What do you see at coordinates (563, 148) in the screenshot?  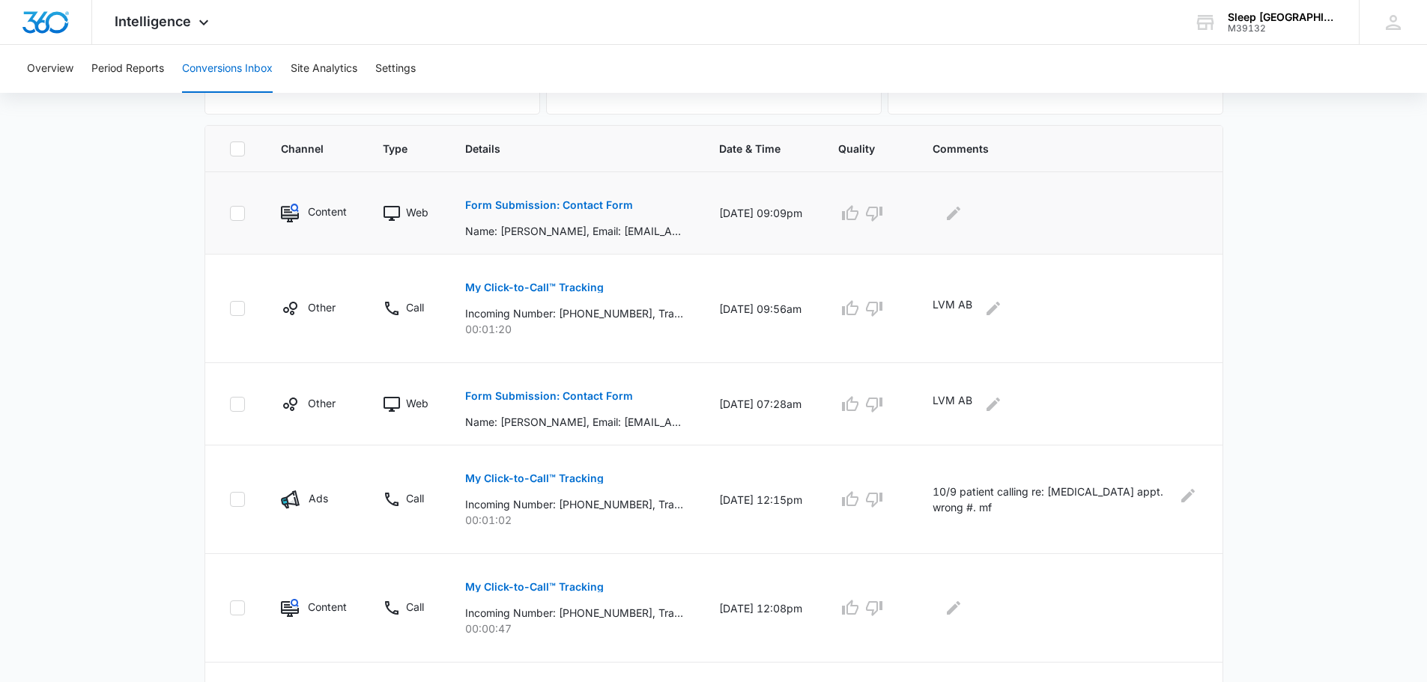 I see `span: Details` at bounding box center [563, 148].